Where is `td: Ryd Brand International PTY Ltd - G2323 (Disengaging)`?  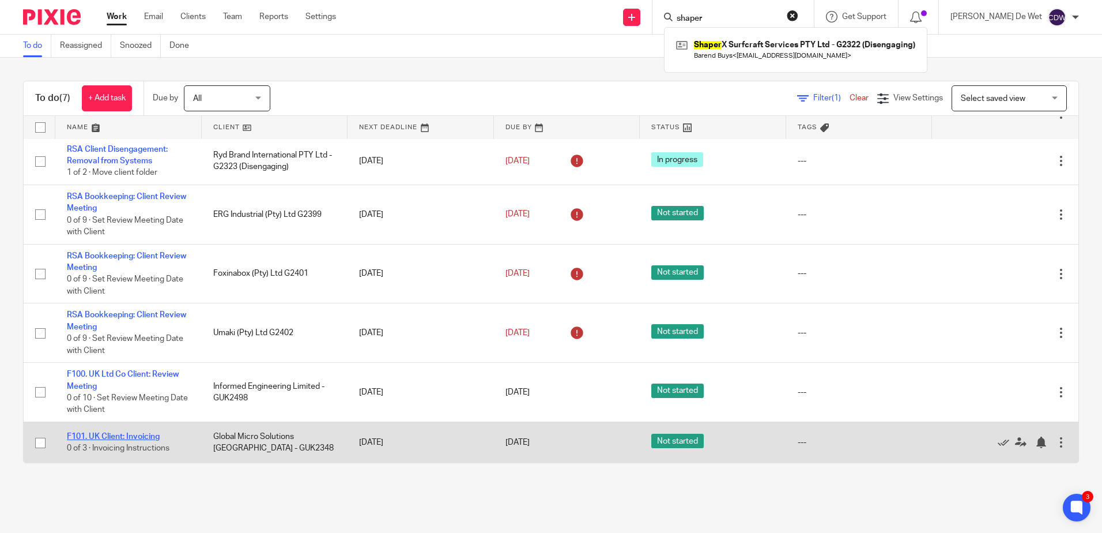
td: Ryd Brand International PTY Ltd - G2323 (Disengaging) is located at coordinates (275, 161).